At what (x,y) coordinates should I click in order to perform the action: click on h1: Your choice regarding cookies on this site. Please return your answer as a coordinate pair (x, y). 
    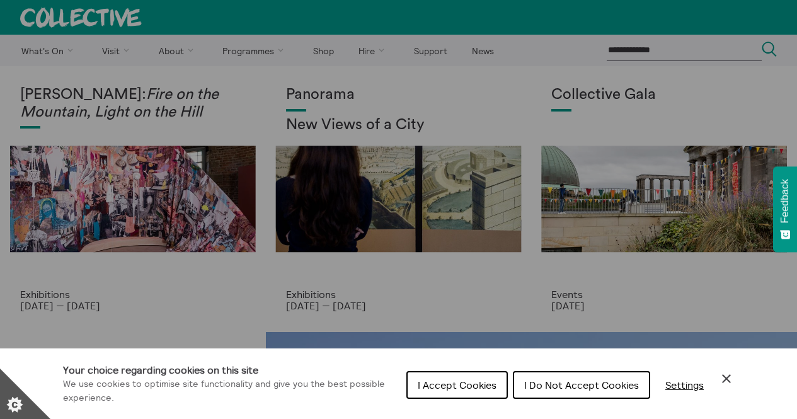
    Looking at the image, I should click on (229, 370).